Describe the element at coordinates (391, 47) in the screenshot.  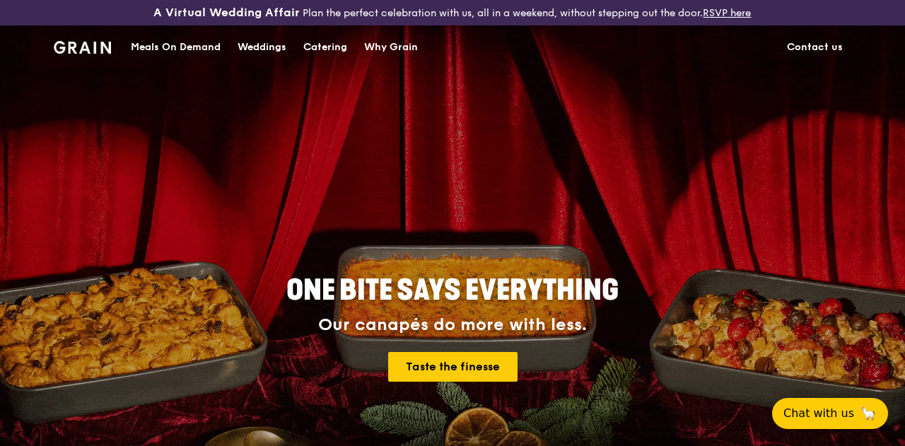
I see `div: Why Grain` at that location.